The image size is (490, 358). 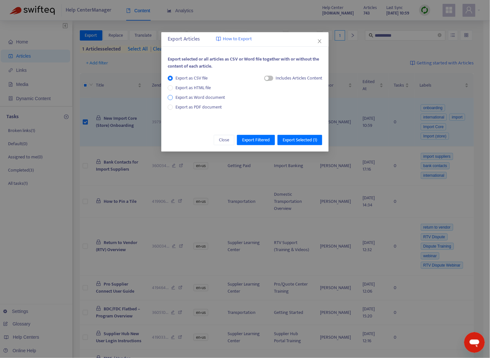 What do you see at coordinates (299, 78) in the screenshot?
I see `div: Includes Articles Content` at bounding box center [299, 78].